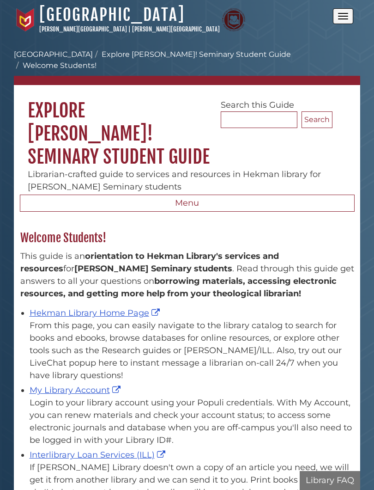 This screenshot has width=374, height=490. Describe the element at coordinates (187, 203) in the screenshot. I see `button: Menu` at that location.